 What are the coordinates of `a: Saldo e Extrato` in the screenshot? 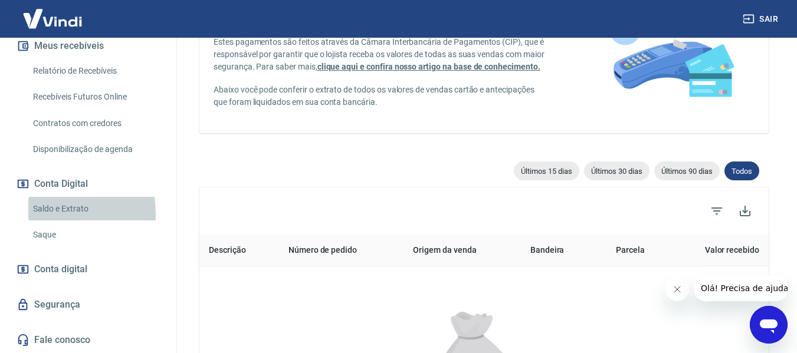 It's located at (95, 209).